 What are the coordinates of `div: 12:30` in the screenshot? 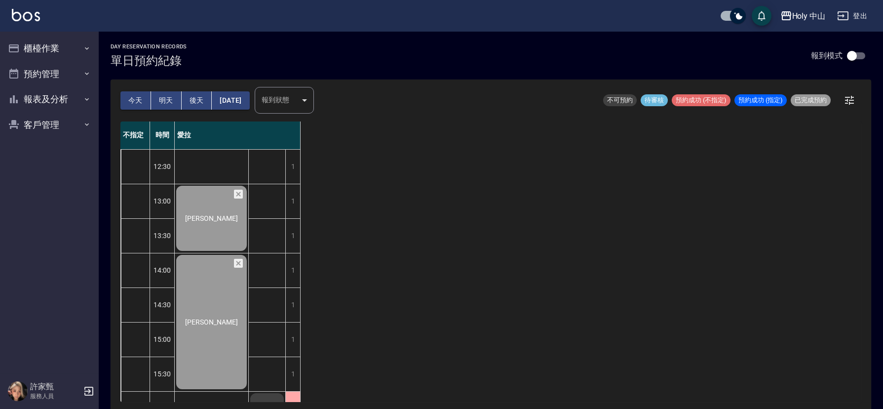 It's located at (162, 166).